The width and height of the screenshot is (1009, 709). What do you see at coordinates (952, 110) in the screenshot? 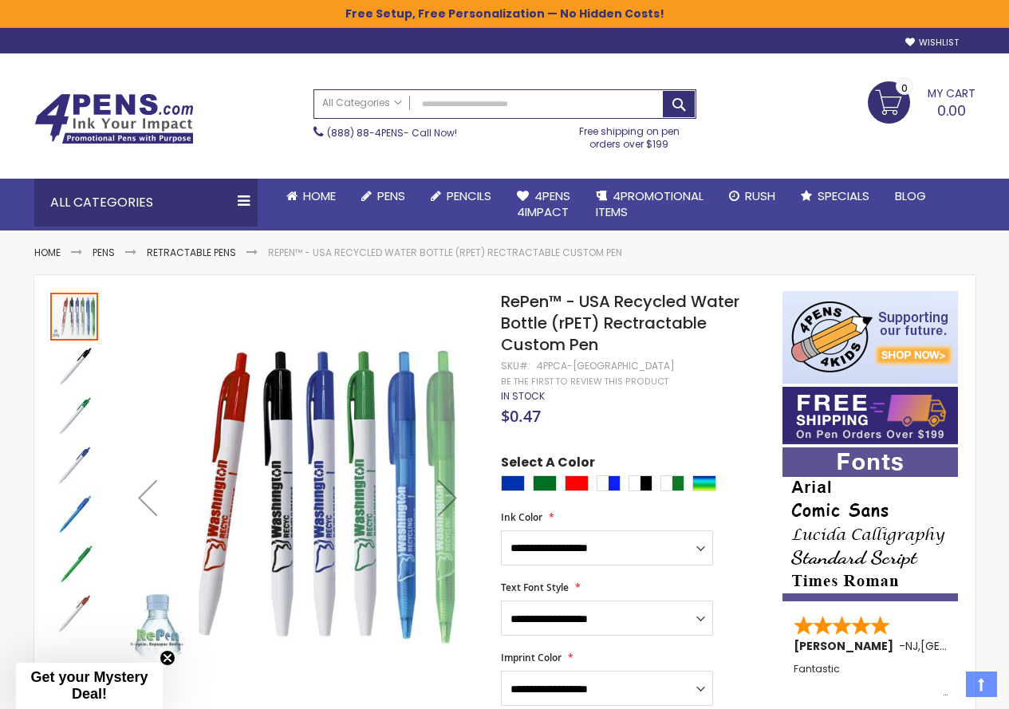
I see `span: 0.00` at bounding box center [952, 110].